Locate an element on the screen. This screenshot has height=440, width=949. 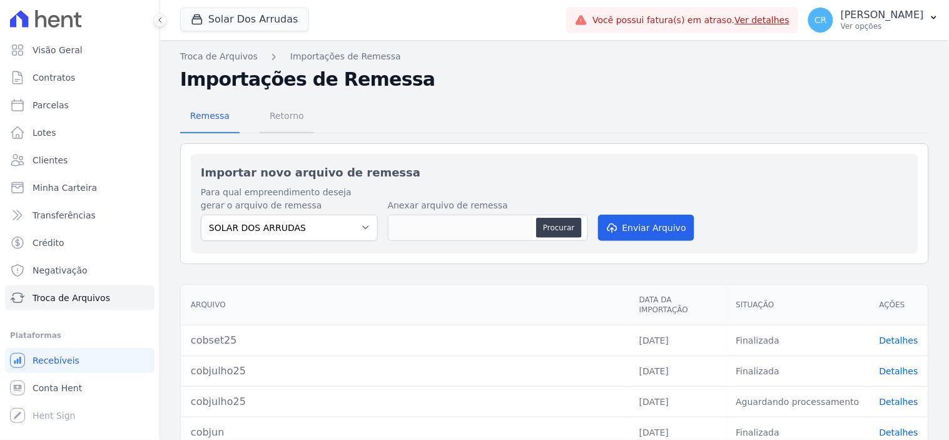
th: Data da Importação is located at coordinates (678, 305).